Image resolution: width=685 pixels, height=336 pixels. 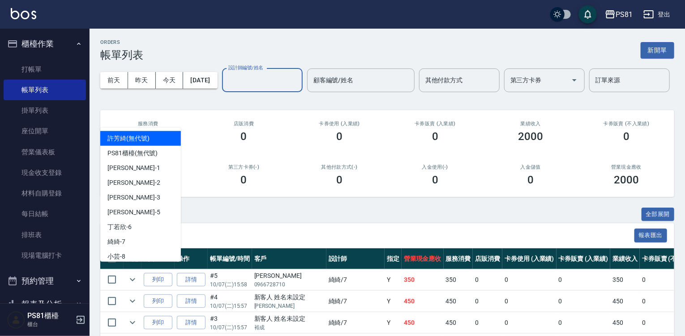 I want to click on th: 帳單編號/時間, so click(x=230, y=259).